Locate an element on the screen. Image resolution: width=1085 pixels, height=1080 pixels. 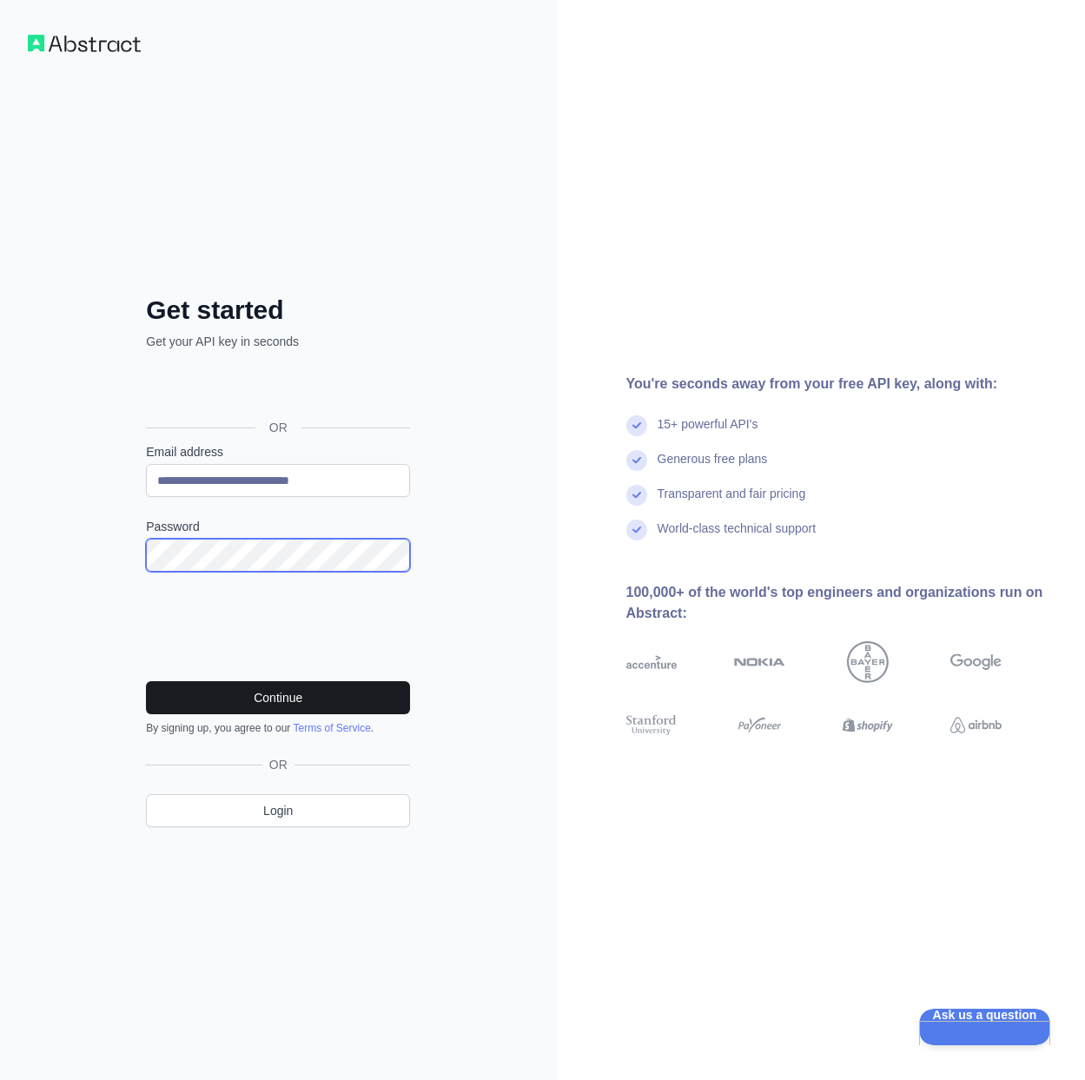
div: You're seconds away from your free API key, along with: is located at coordinates (842, 384).